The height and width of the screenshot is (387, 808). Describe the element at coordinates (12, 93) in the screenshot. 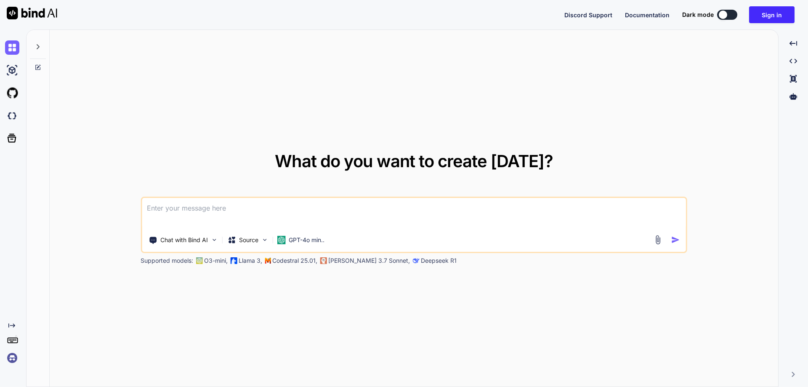

I see `img: githubLight` at that location.